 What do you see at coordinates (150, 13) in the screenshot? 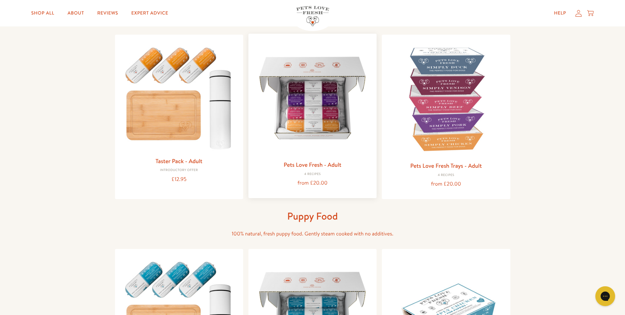
I see `a: Expert Advice` at bounding box center [150, 13].